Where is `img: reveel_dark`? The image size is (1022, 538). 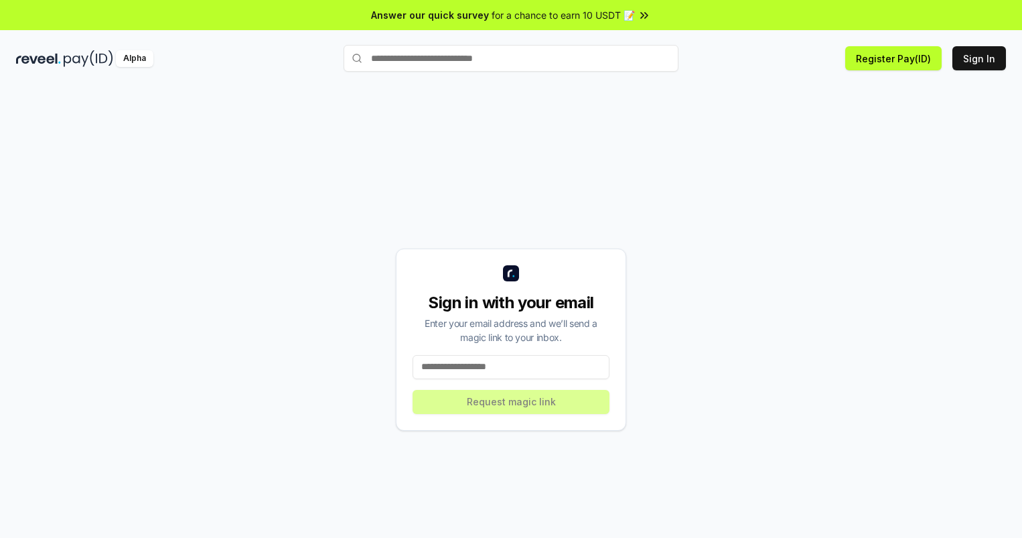 img: reveel_dark is located at coordinates (38, 58).